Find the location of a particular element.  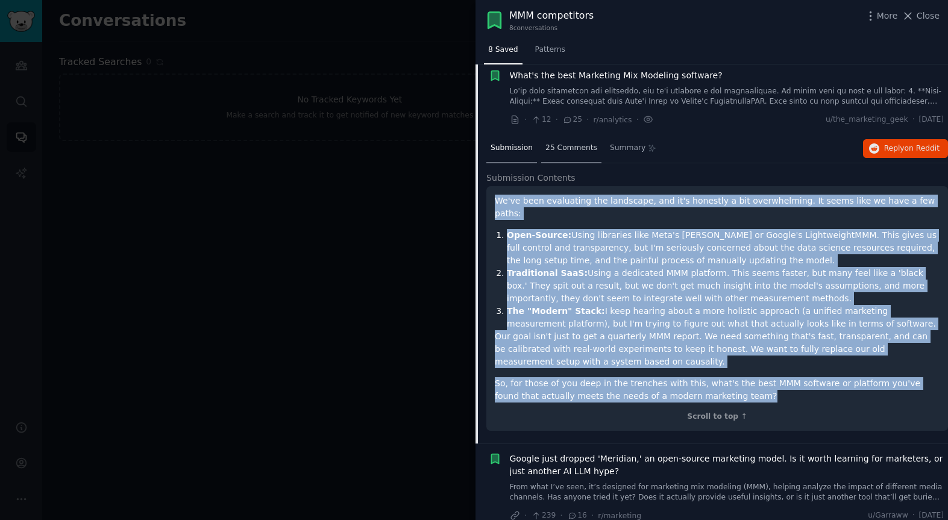

a: Lo'ip dolo sitametcon adi elitseddo, eiu te'i utlabore e dol magnaaliquae. Ad minim veni qu nost ... is located at coordinates (727, 96).